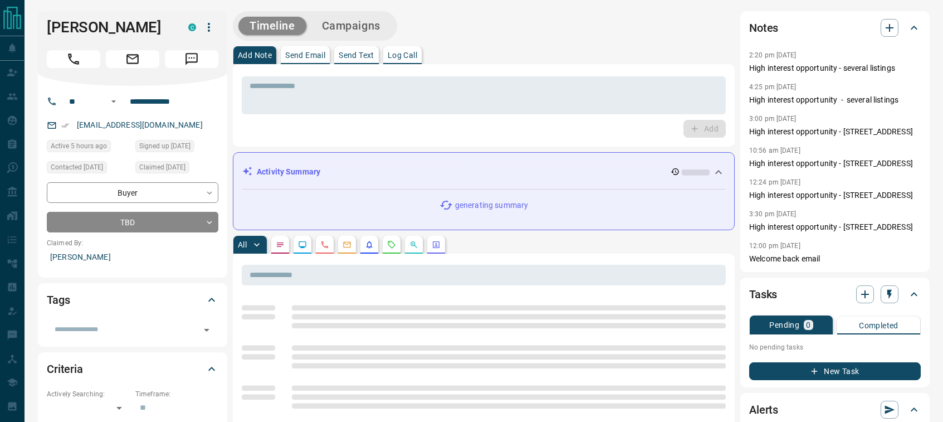 Image resolution: width=943 pixels, height=422 pixels. Describe the element at coordinates (58, 300) in the screenshot. I see `h2: Tags` at that location.